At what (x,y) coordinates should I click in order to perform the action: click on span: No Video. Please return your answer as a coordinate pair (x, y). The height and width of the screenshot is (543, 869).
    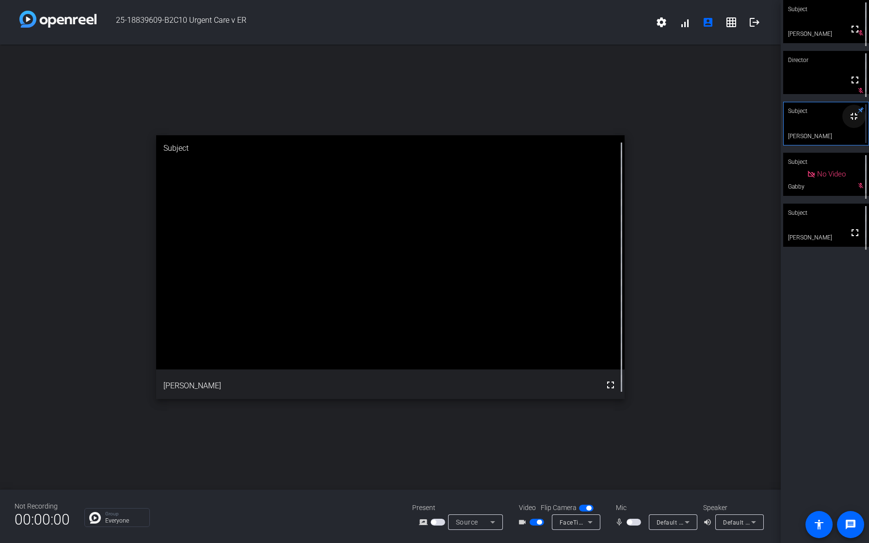
    Looking at the image, I should click on (831, 174).